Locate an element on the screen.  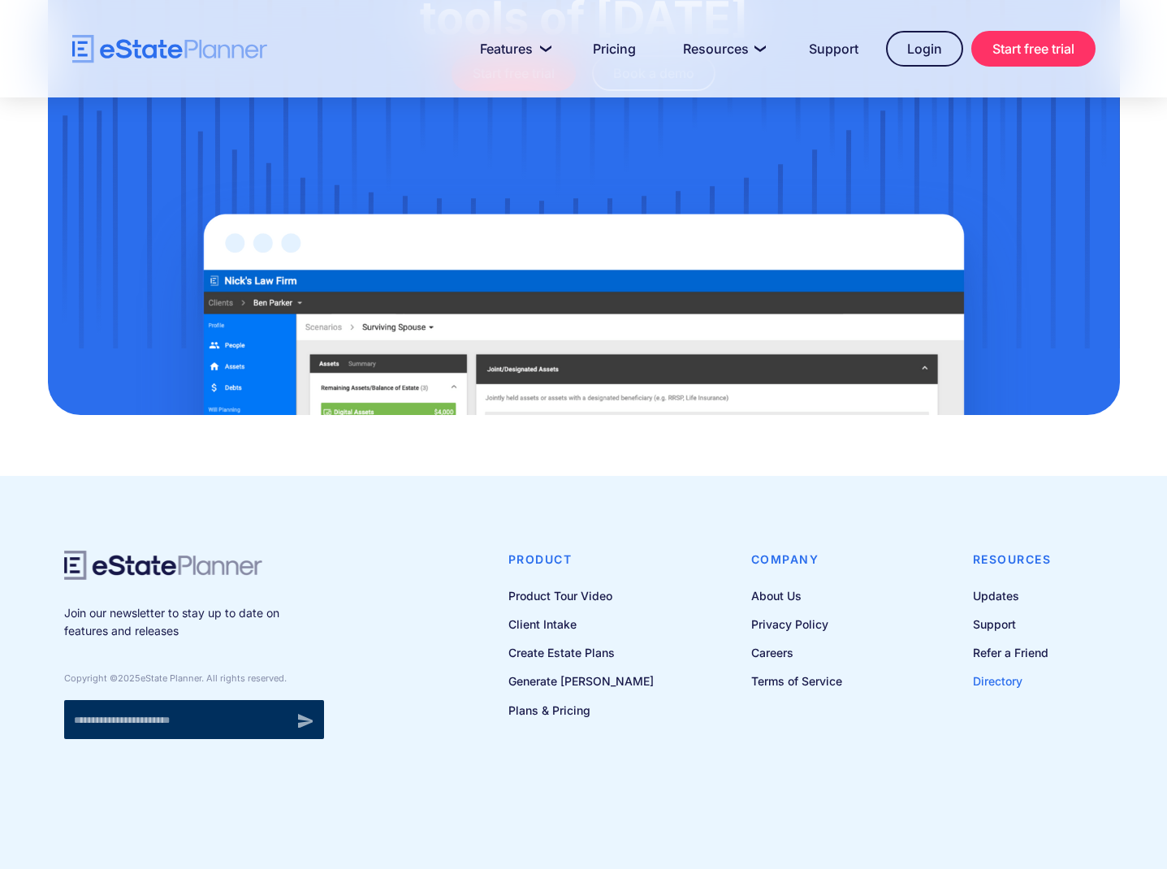
a: About Us is located at coordinates (797, 595).